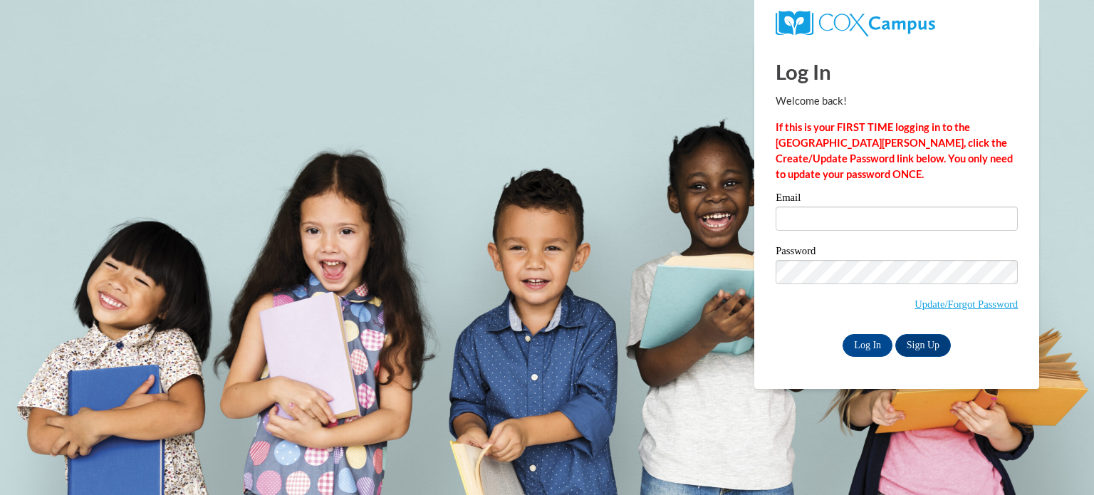 The width and height of the screenshot is (1094, 495). Describe the element at coordinates (896, 101) in the screenshot. I see `p: Welcome back!` at that location.